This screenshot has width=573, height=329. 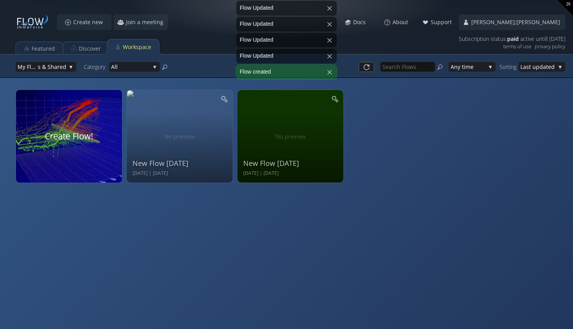 What do you see at coordinates (540, 67) in the screenshot?
I see `span: st updated` at bounding box center [540, 67].